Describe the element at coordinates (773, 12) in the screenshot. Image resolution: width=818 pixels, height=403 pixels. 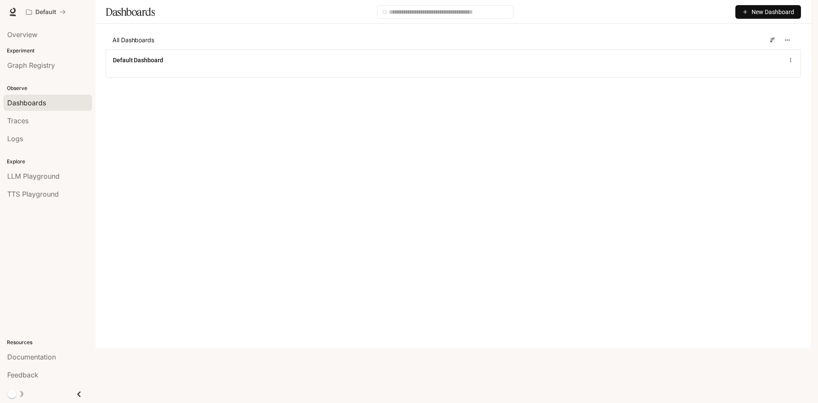
I see `span: New Dashboard` at that location.